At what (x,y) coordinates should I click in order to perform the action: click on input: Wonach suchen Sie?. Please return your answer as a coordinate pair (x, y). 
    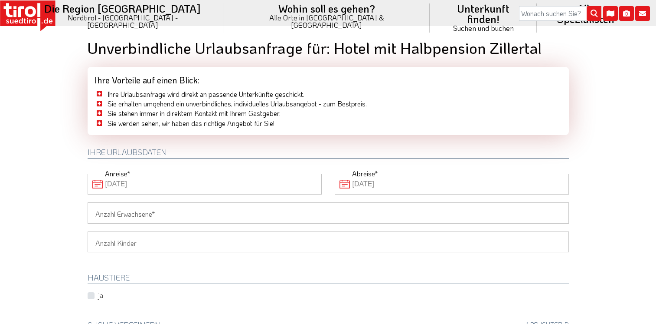
    Looking at the image, I should click on (561, 13).